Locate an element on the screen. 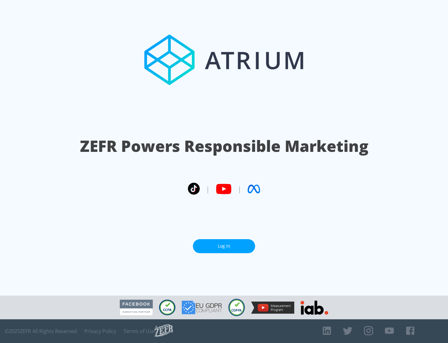 The image size is (448, 343). img: Facebook Marketing Partner is located at coordinates (136, 307).